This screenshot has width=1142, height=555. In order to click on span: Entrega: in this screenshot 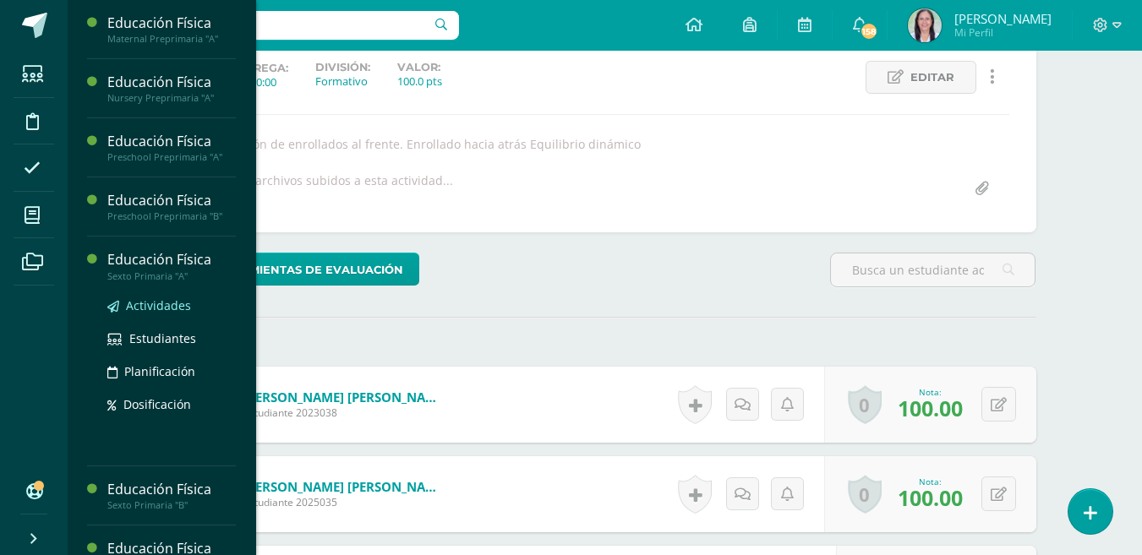, I will do `click(259, 68)`.